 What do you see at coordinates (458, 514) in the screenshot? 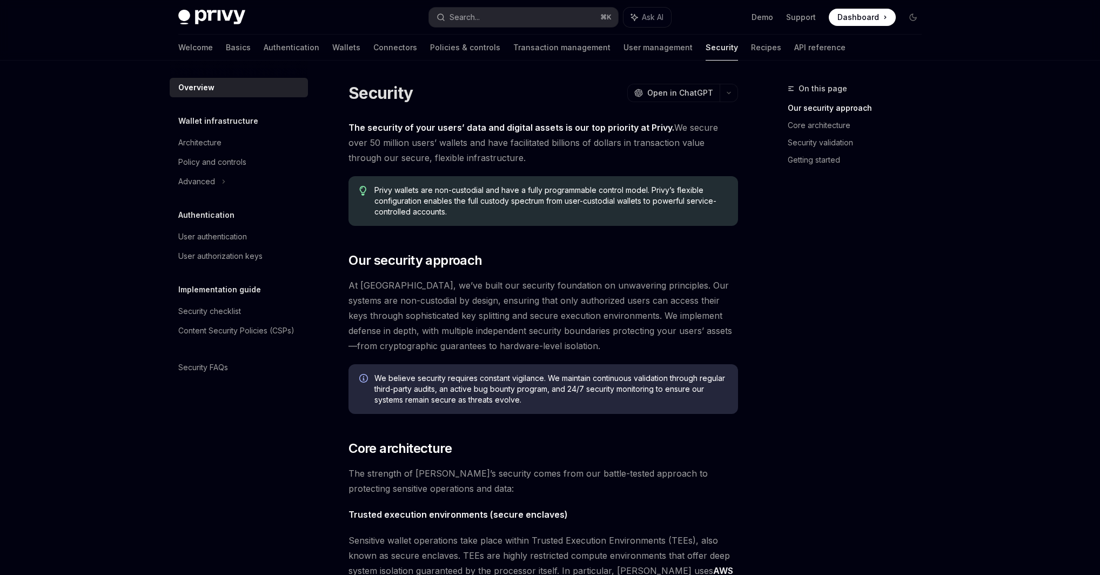
I see `strong: Trusted execution environments (secure enclaves)` at bounding box center [458, 514].